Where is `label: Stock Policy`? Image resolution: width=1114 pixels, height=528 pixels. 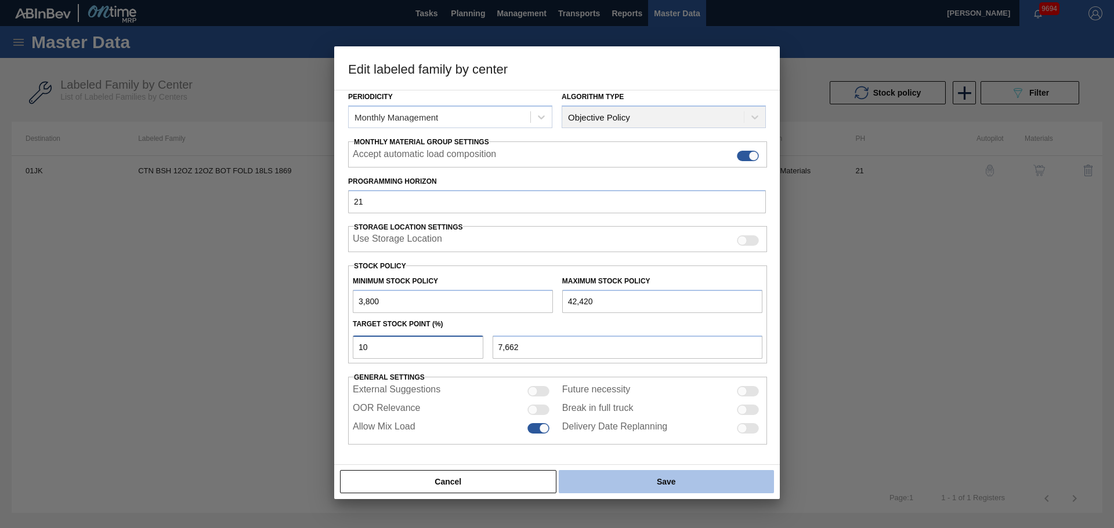 label: Stock Policy is located at coordinates (380, 266).